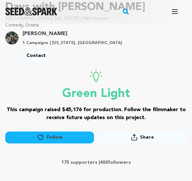 The height and width of the screenshot is (181, 192). Describe the element at coordinates (36, 56) in the screenshot. I see `a: Contact` at that location.